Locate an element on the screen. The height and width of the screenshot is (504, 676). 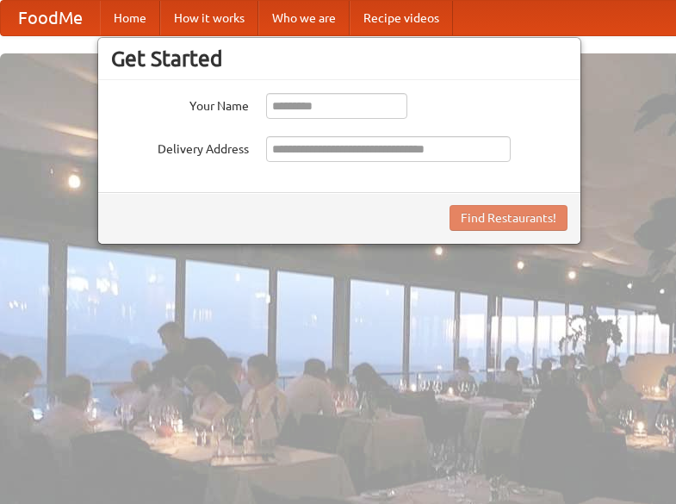
a: Recipe videos is located at coordinates (401, 18).